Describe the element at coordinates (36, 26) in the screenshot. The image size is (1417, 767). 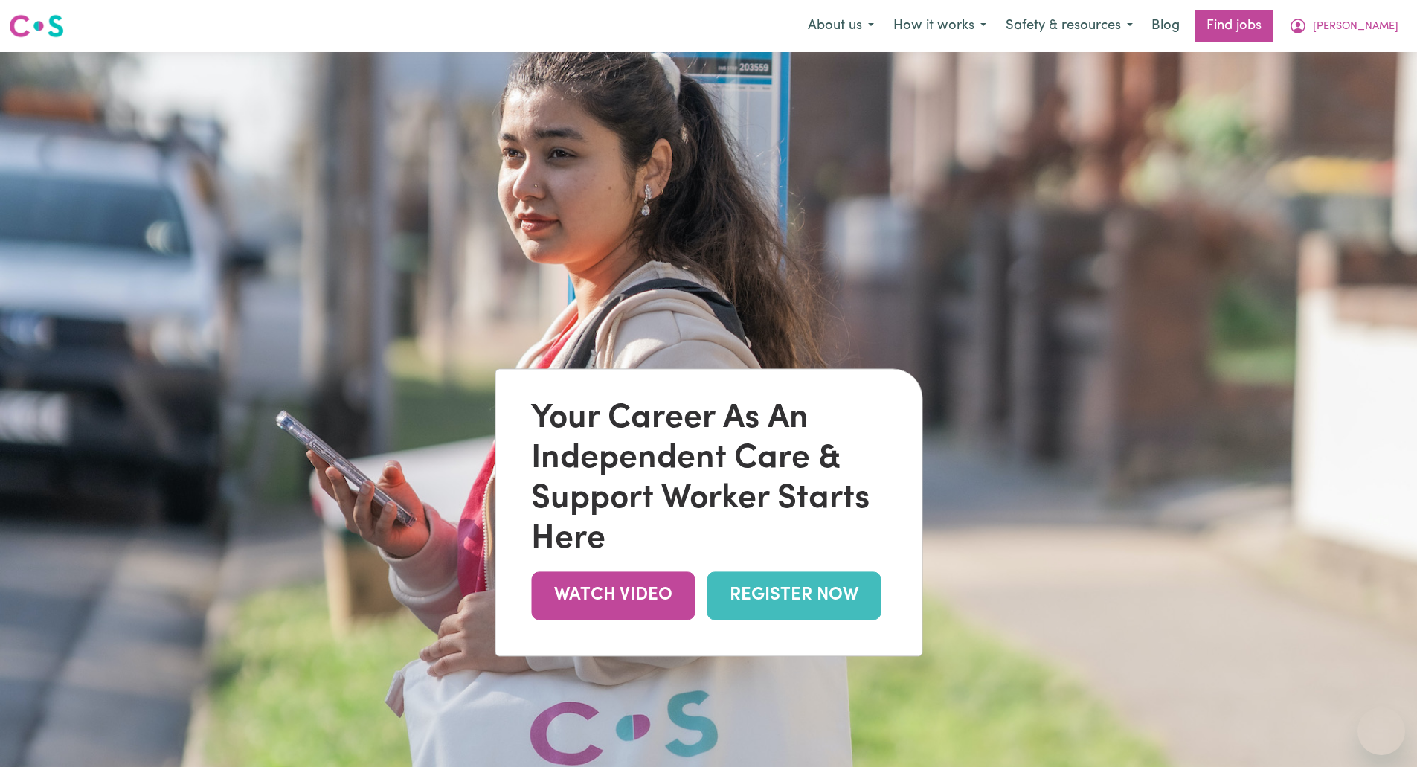
I see `img: Careseekers logo` at that location.